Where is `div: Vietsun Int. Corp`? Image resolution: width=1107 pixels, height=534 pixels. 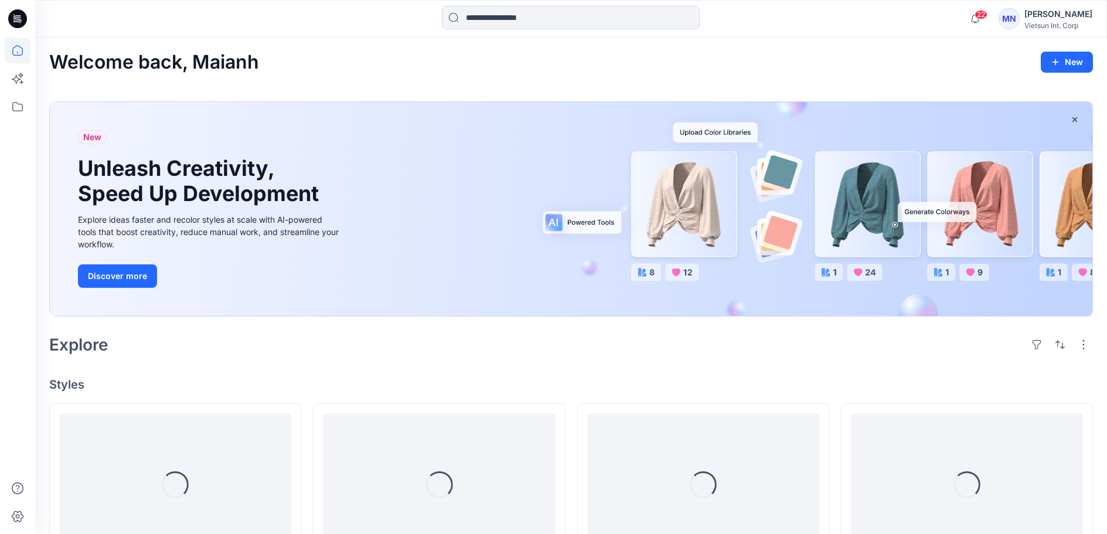 div: Vietsun Int. Corp is located at coordinates (1058, 25).